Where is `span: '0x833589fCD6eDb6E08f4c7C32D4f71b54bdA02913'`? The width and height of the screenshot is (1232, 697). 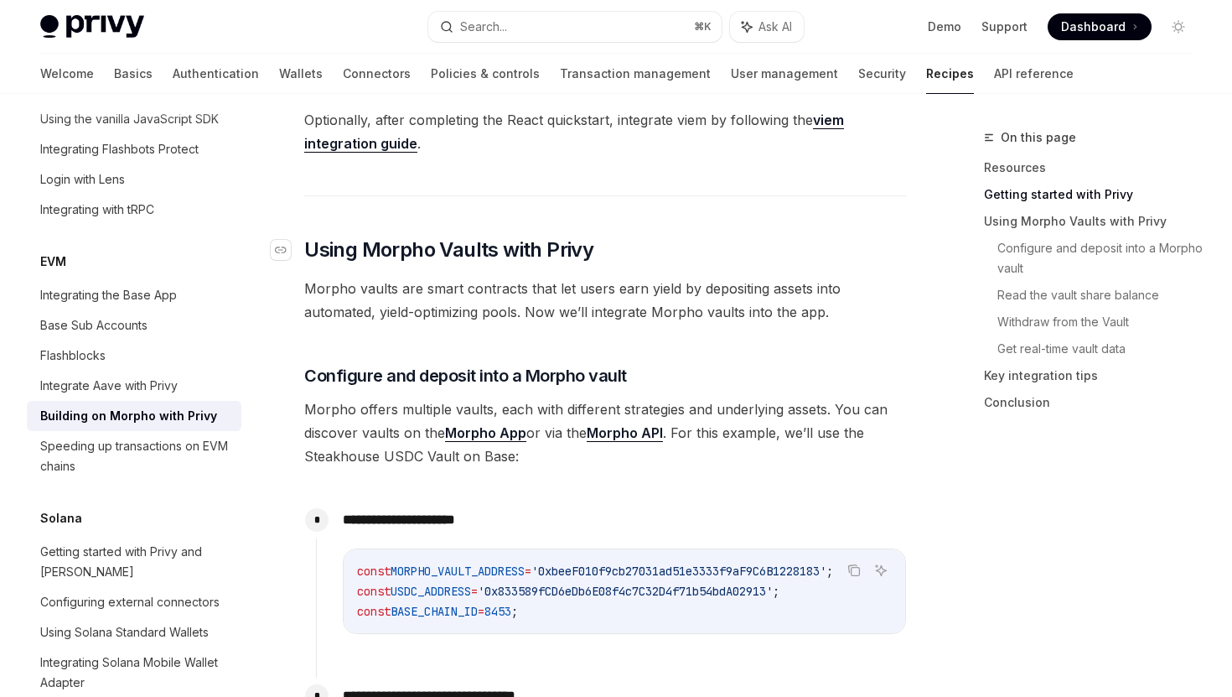 span: '0x833589fCD6eDb6E08f4c7C32D4f71b54bdA02913' is located at coordinates (625, 591).